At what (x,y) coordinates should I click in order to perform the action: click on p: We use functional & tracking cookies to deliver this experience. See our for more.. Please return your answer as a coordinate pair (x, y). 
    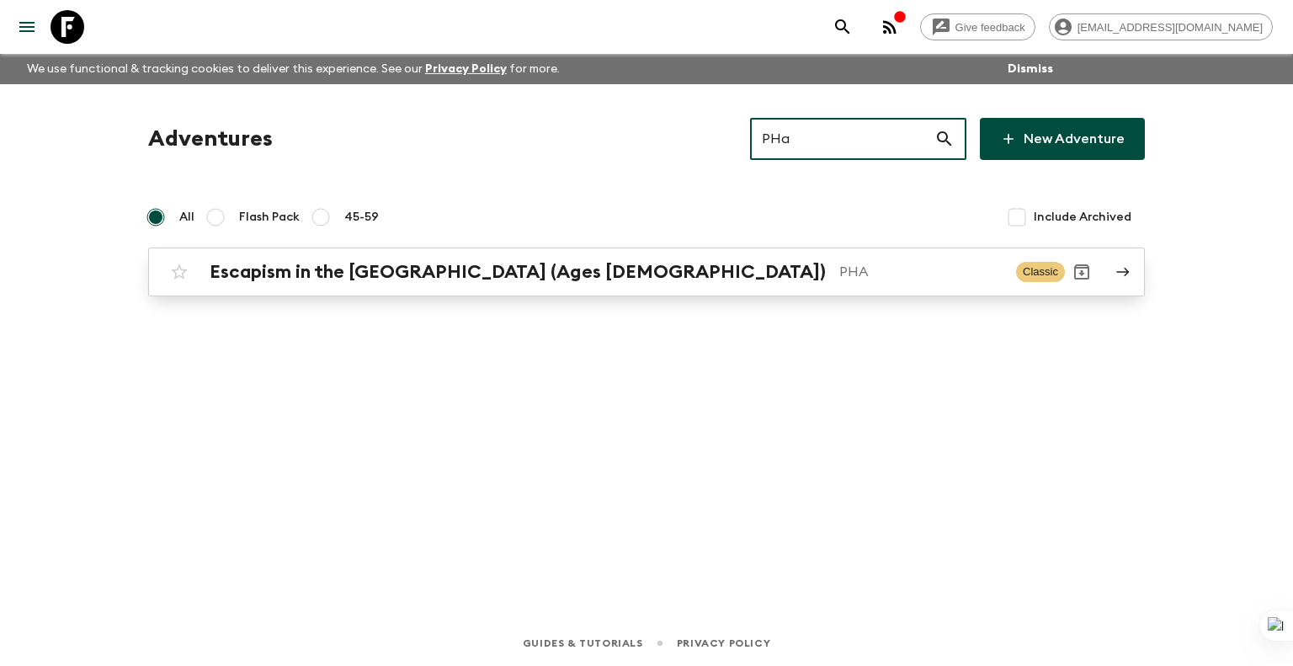
    Looking at the image, I should click on (293, 69).